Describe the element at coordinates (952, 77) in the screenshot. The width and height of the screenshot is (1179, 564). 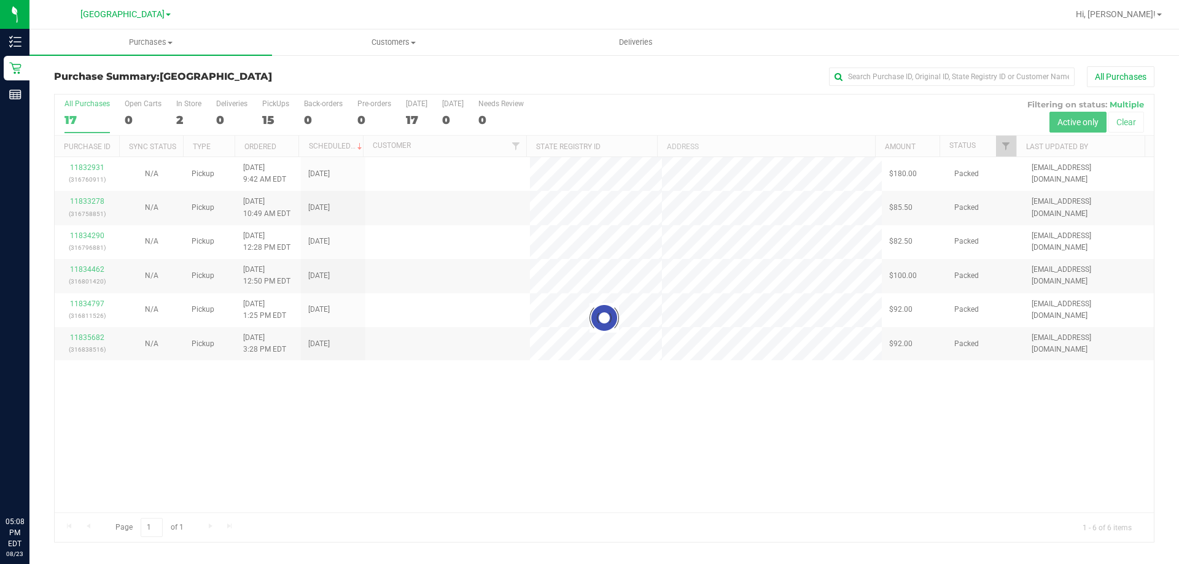
I see `input: Search Purchase ID, Original ID, State Registry ID or Customer Name...` at that location.